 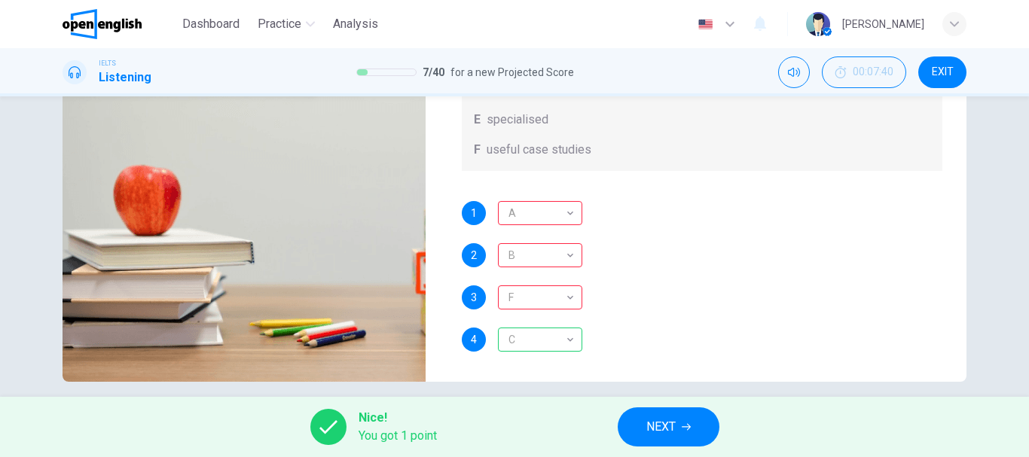 I want to click on a: Dashboard, so click(x=211, y=24).